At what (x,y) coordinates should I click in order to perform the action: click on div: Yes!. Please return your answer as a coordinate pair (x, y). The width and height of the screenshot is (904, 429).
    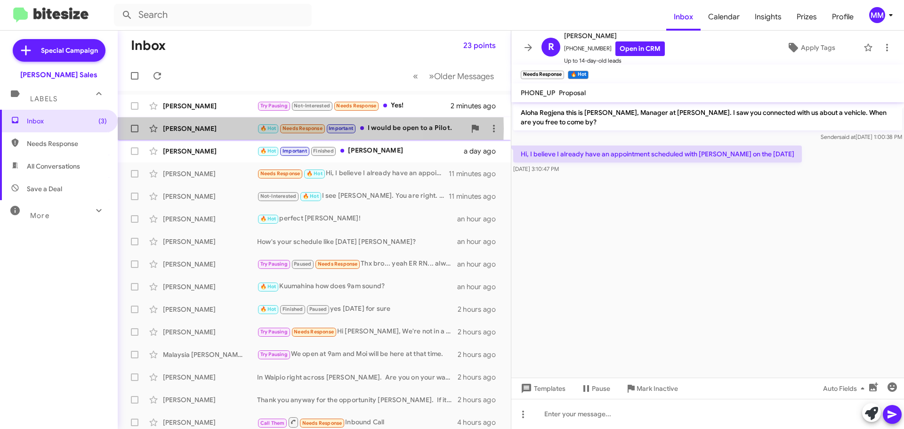
    Looking at the image, I should click on (353, 105).